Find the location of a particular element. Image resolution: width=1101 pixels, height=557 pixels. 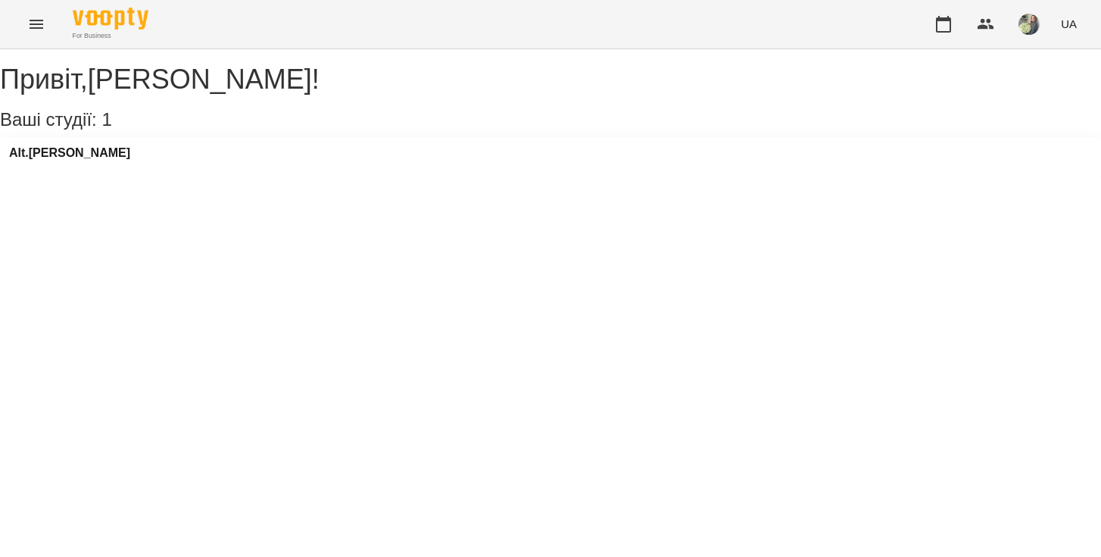

img: ad3b5f67e559e513342960d5b304636a.jpg is located at coordinates (1029, 24).